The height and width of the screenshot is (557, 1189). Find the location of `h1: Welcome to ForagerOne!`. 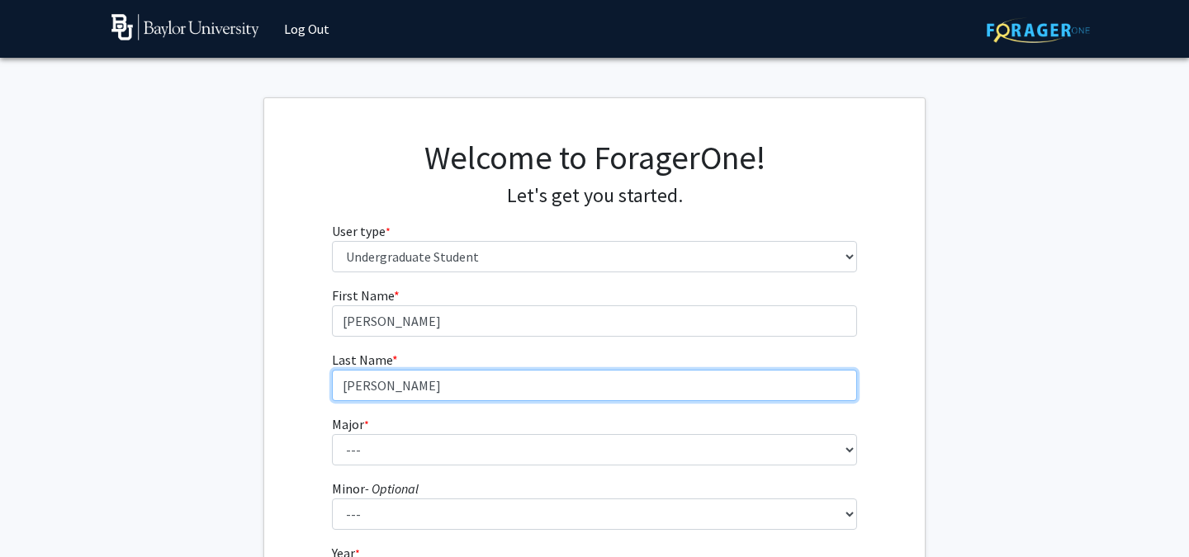

h1: Welcome to ForagerOne! is located at coordinates (595, 158).